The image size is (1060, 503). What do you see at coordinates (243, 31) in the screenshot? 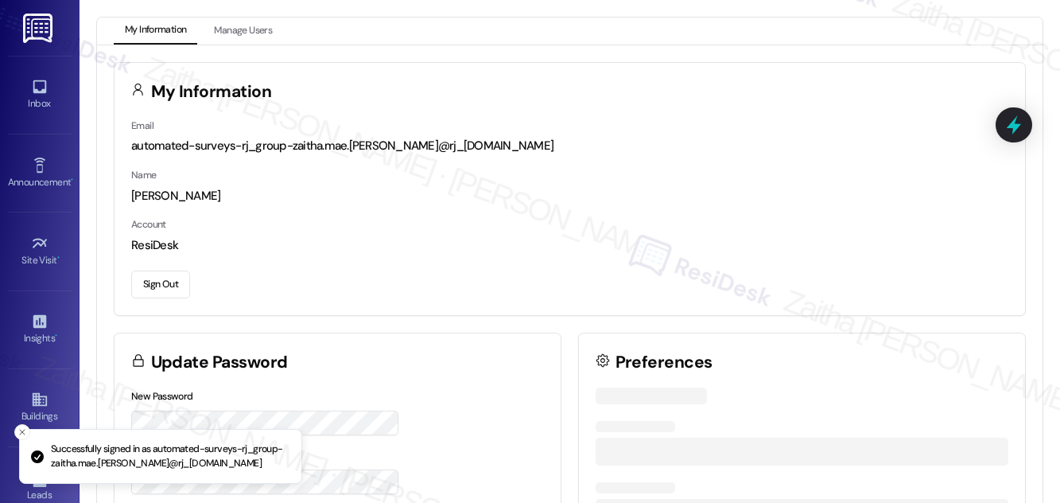
I see `button: Manage Users` at bounding box center [243, 31].